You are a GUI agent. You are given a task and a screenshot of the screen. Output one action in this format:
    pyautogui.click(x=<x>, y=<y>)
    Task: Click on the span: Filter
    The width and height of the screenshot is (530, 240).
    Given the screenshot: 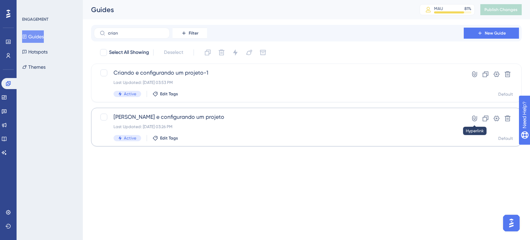 What is the action you would take?
    pyautogui.click(x=194, y=33)
    